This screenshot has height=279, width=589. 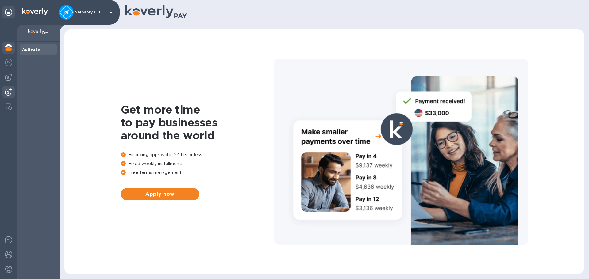 What do you see at coordinates (198, 164) in the screenshot?
I see `p: Fixed weekly installments.` at bounding box center [198, 164].